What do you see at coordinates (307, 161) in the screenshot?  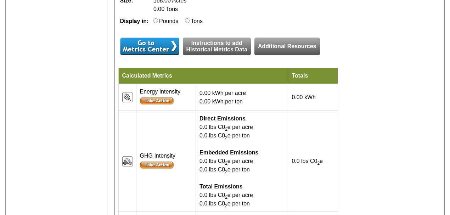 I see `span: 0.0 lbs C0 e` at bounding box center [307, 161].